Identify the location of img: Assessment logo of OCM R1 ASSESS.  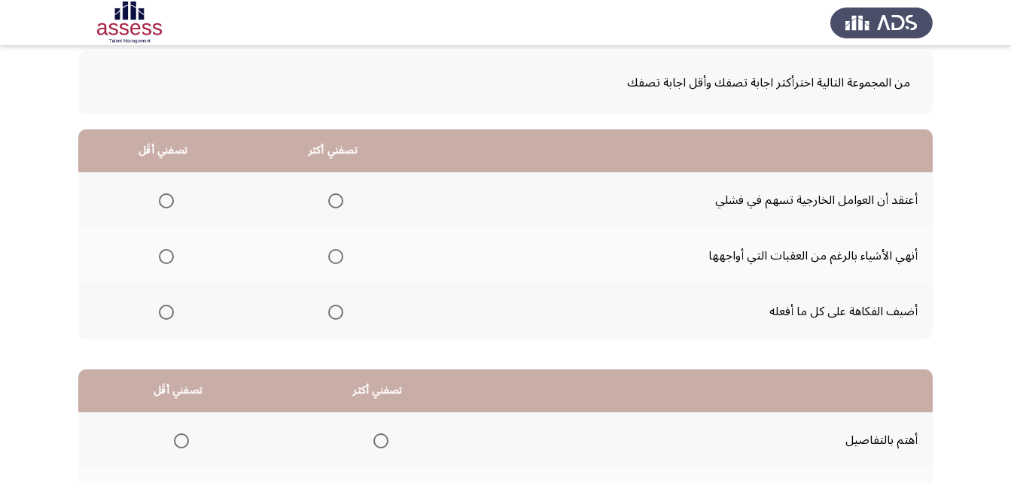
(129, 23).